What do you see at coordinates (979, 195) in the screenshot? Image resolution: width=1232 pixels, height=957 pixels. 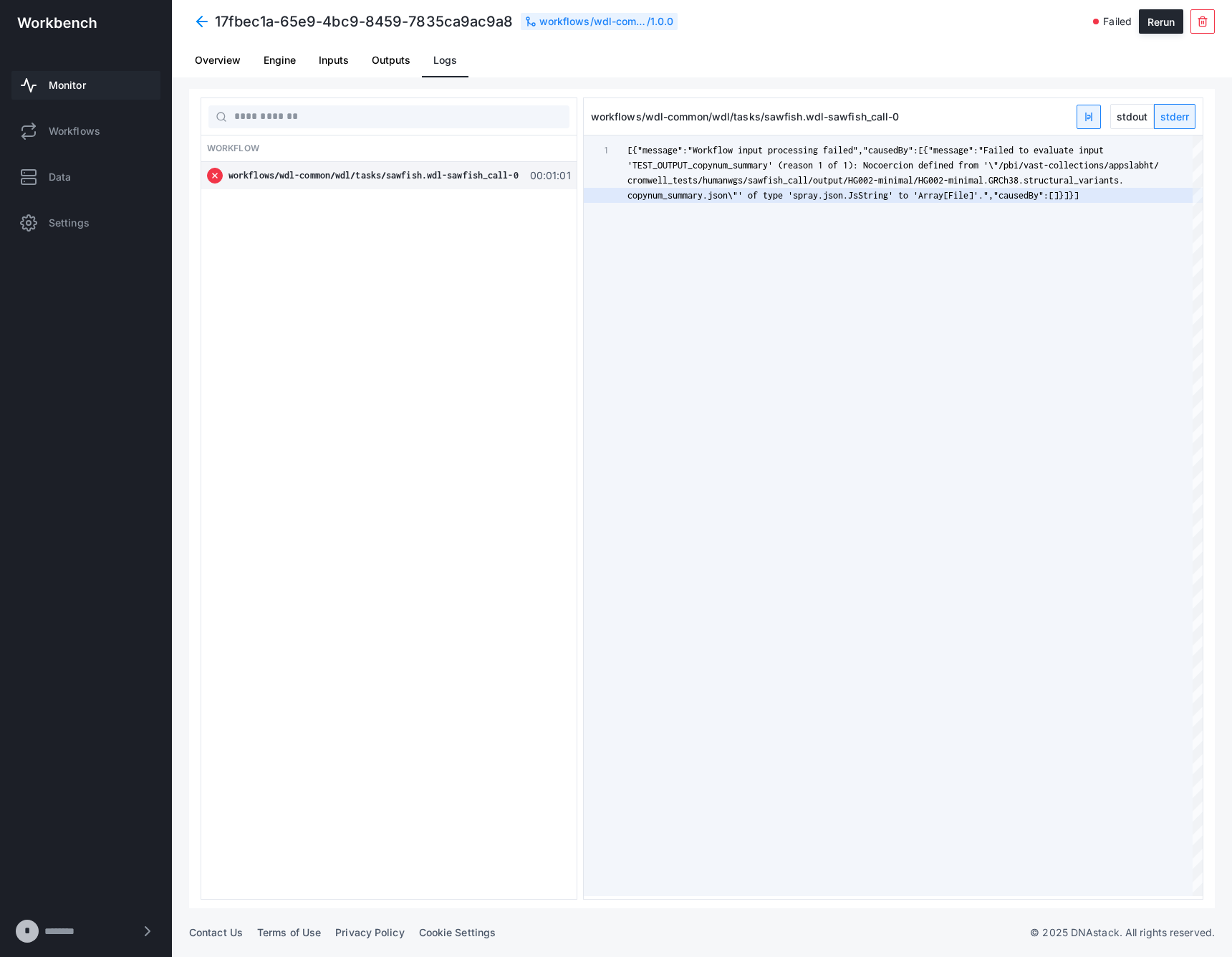 I see `span: ng' to 'Array[File]'.","causedBy":[]}]}]` at bounding box center [979, 195].